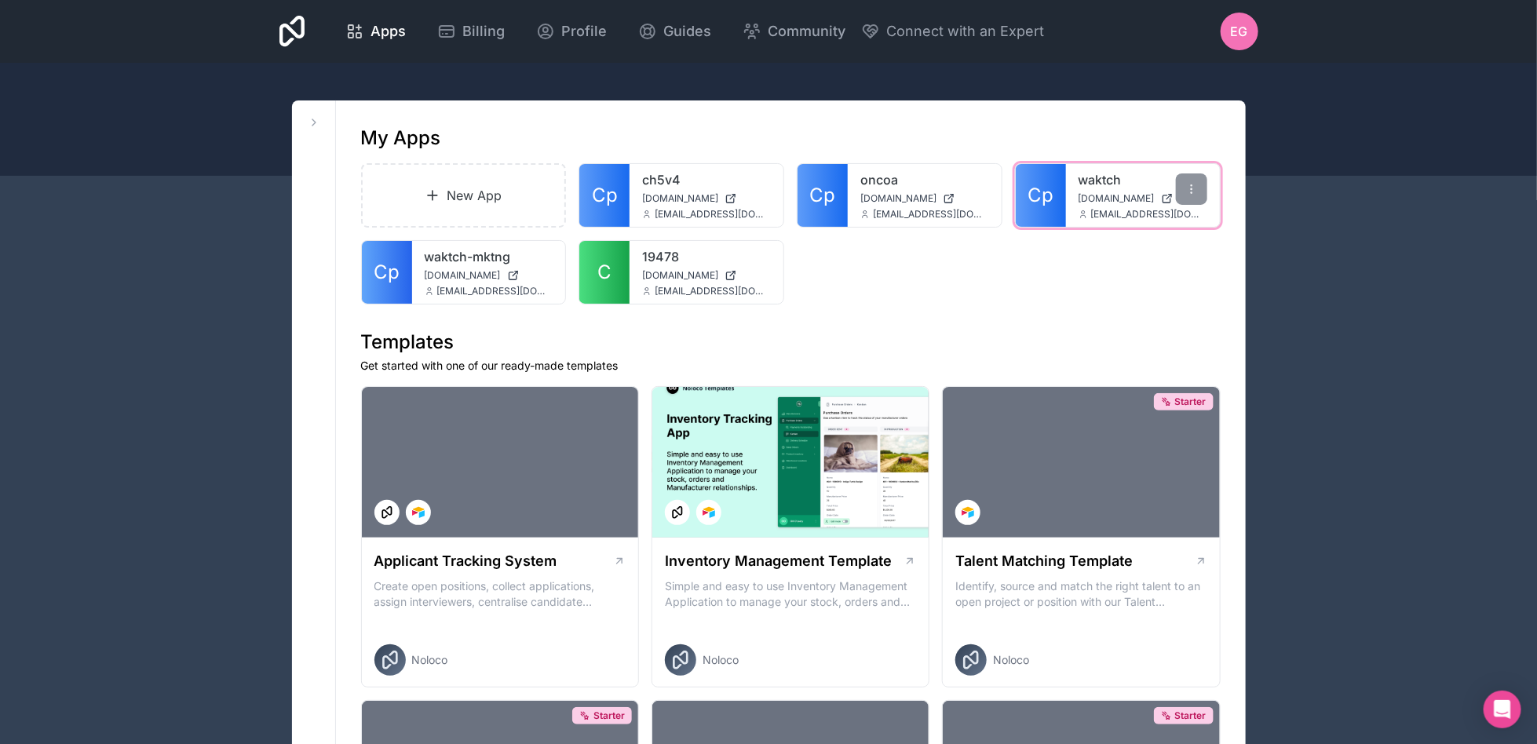 The height and width of the screenshot is (744, 1537). Describe the element at coordinates (401, 138) in the screenshot. I see `h1: My Apps` at that location.